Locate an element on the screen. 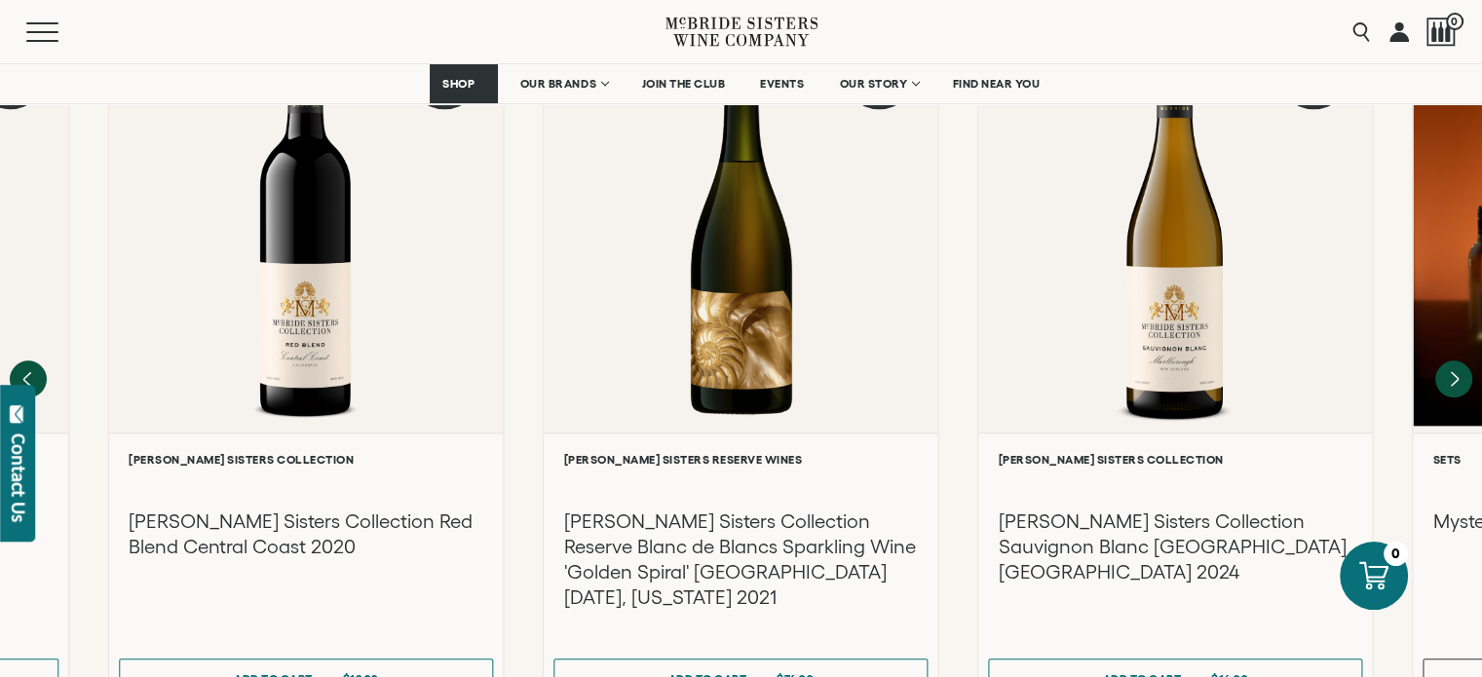 The image size is (1482, 677). div: 0 is located at coordinates (1395, 553).